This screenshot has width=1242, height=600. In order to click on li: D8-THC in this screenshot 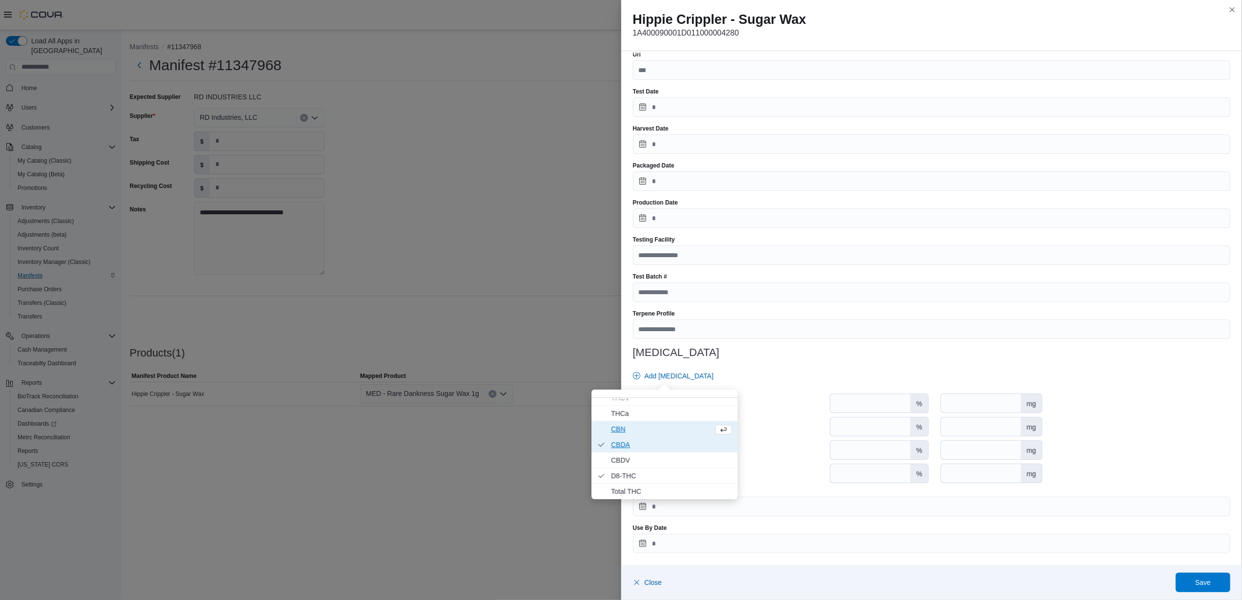, I will do `click(665, 476)`.